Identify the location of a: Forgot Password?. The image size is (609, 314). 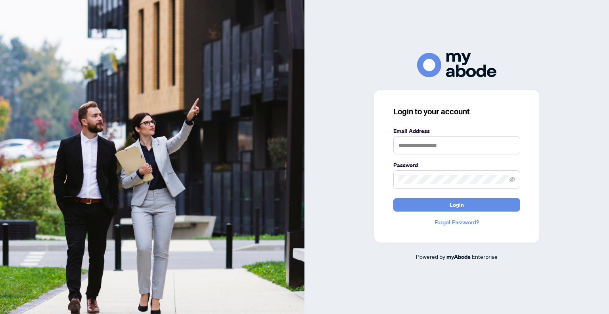
(457, 222).